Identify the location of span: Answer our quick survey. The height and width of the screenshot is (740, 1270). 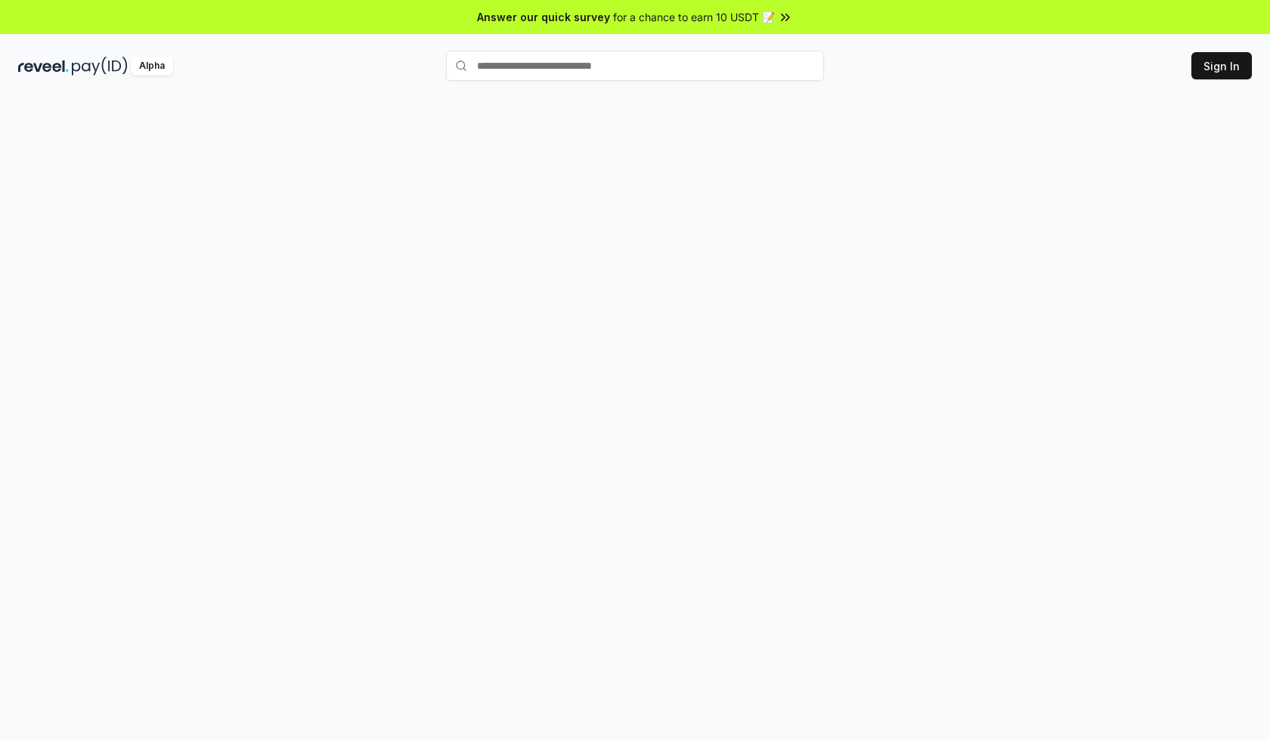
(543, 17).